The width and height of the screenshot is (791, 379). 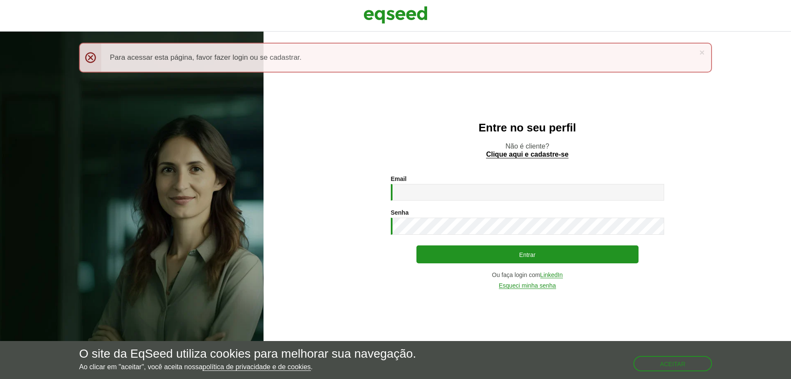 I want to click on button: Entrar, so click(x=527, y=255).